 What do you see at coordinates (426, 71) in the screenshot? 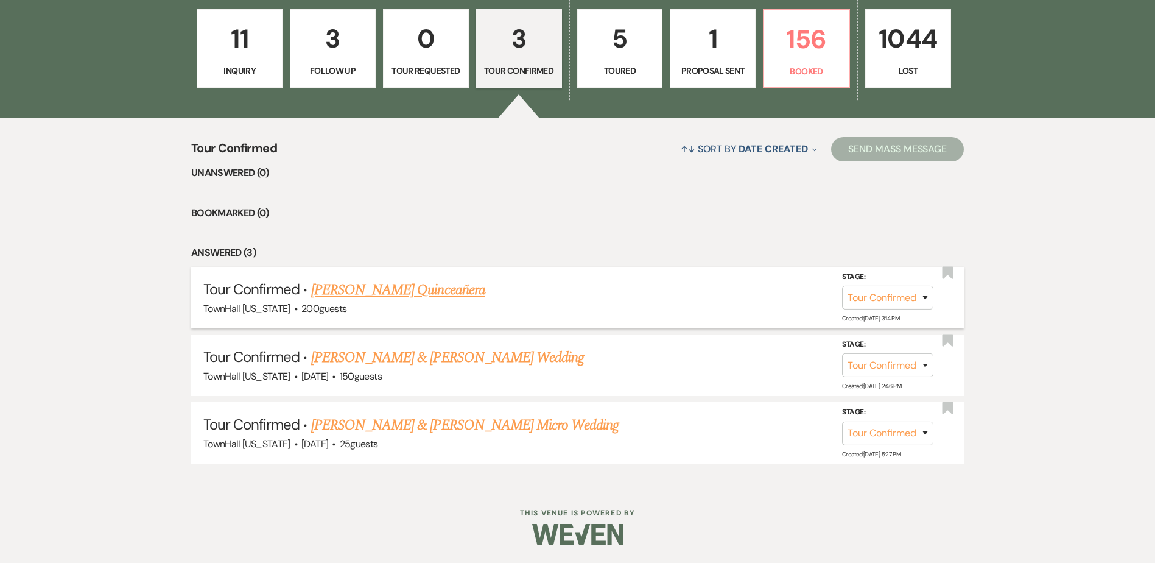
I see `p: Tour Requested` at bounding box center [426, 71].